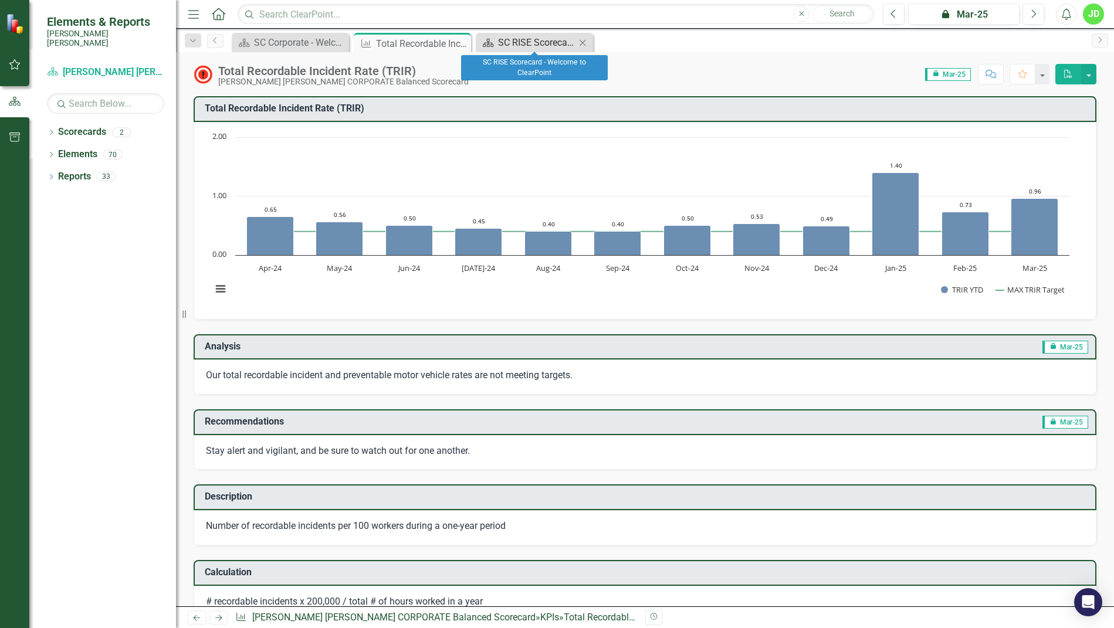  I want to click on path: Nov-24, 0.53. TRIR YTD., so click(757, 239).